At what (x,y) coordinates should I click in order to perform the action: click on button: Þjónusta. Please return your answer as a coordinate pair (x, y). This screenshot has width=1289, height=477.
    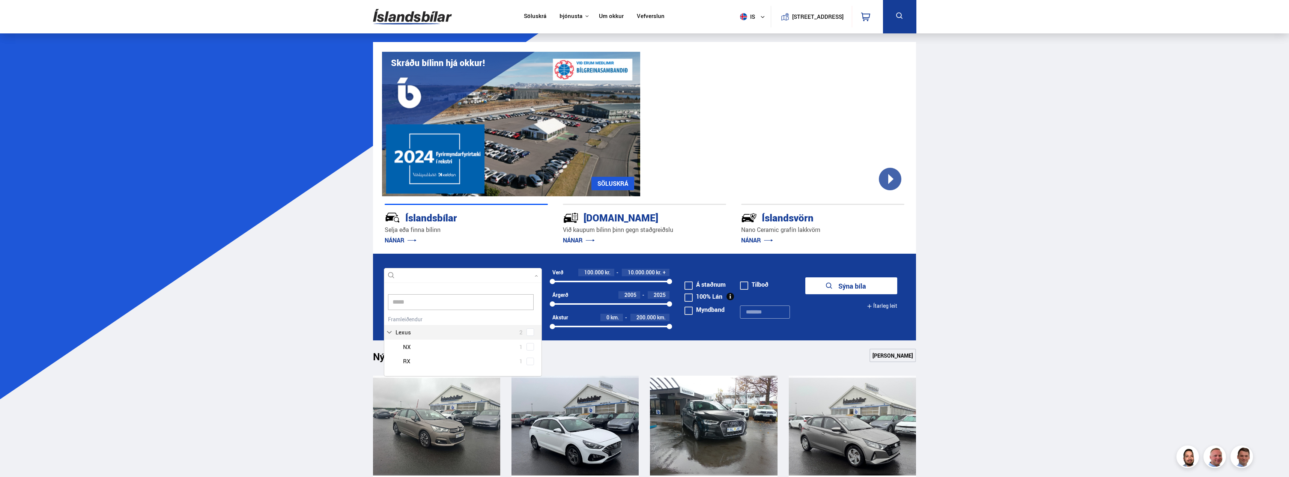
    Looking at the image, I should click on (571, 16).